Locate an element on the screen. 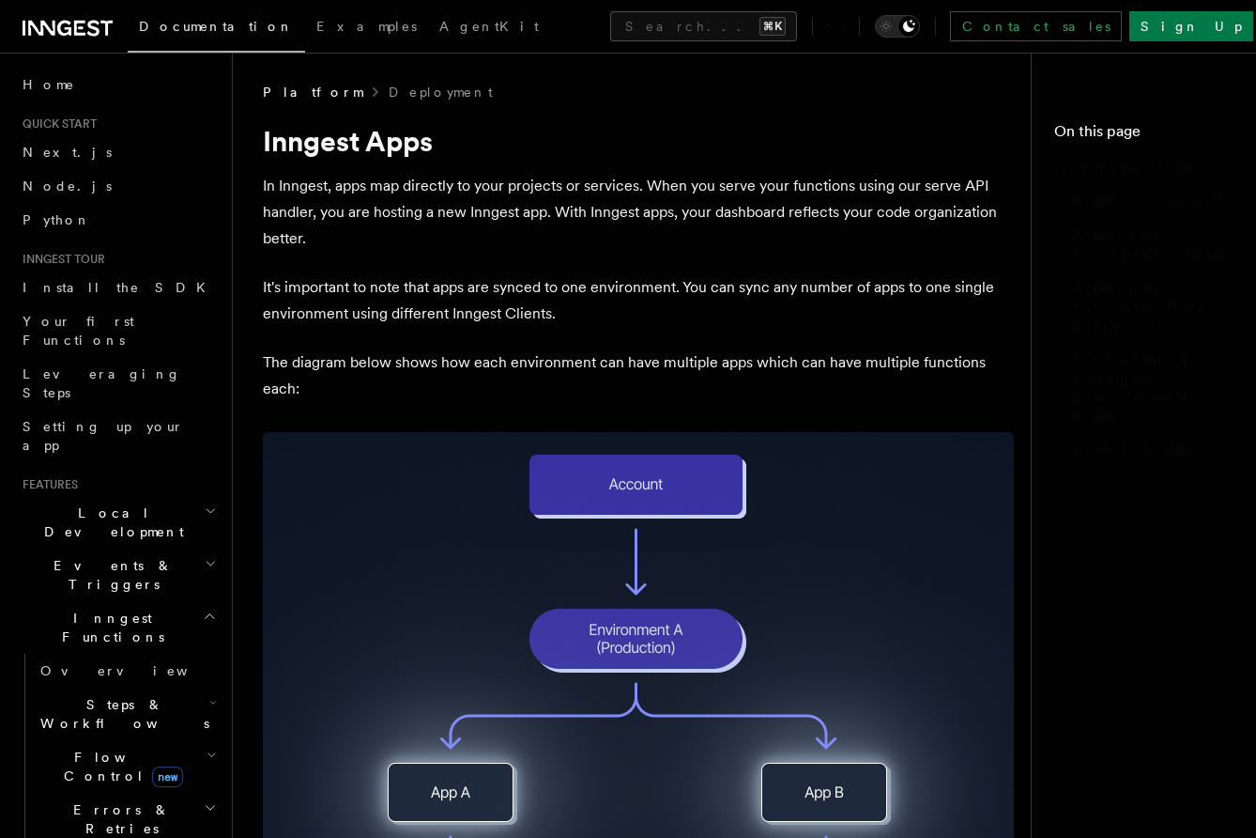 The image size is (1256, 838). button: Steps & Workflows is located at coordinates (127, 714).